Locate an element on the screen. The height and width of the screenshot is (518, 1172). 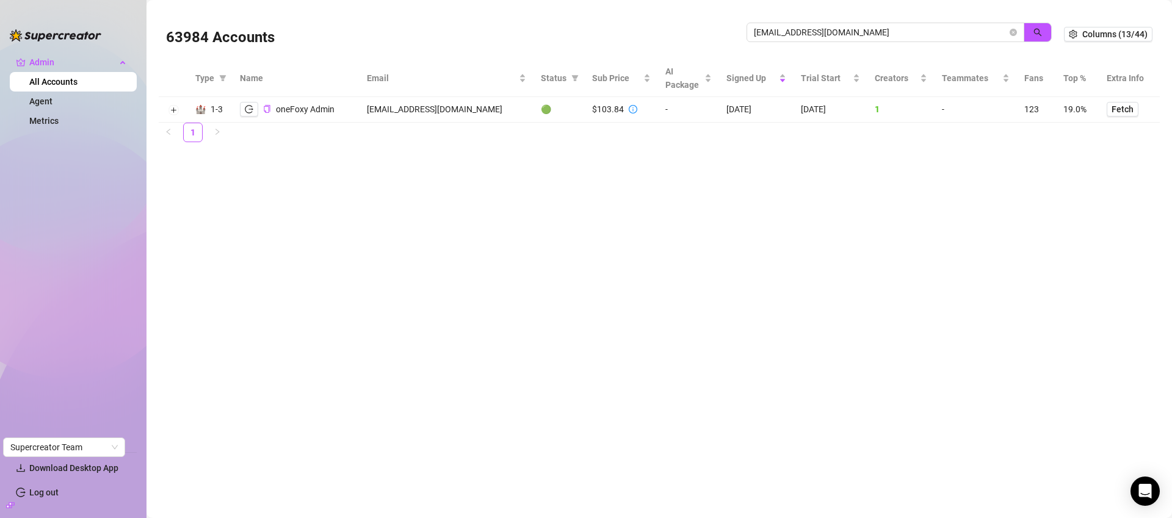
button: close-circle is located at coordinates (1013, 32).